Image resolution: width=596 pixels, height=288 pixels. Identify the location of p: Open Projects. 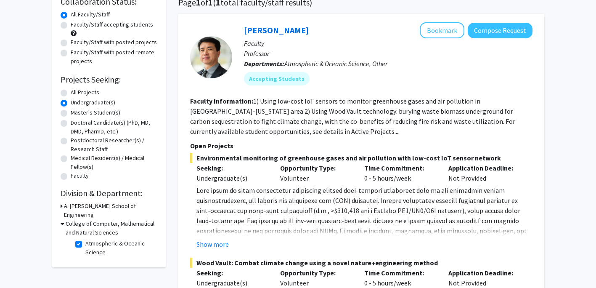
(361, 146).